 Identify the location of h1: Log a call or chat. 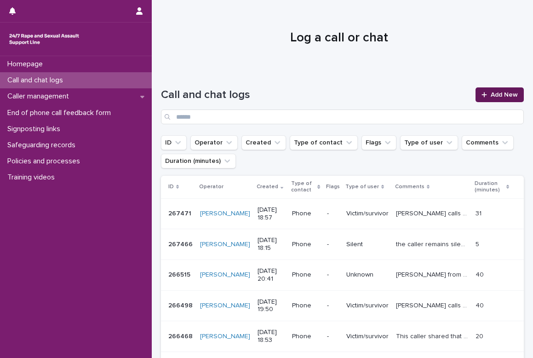
(339, 38).